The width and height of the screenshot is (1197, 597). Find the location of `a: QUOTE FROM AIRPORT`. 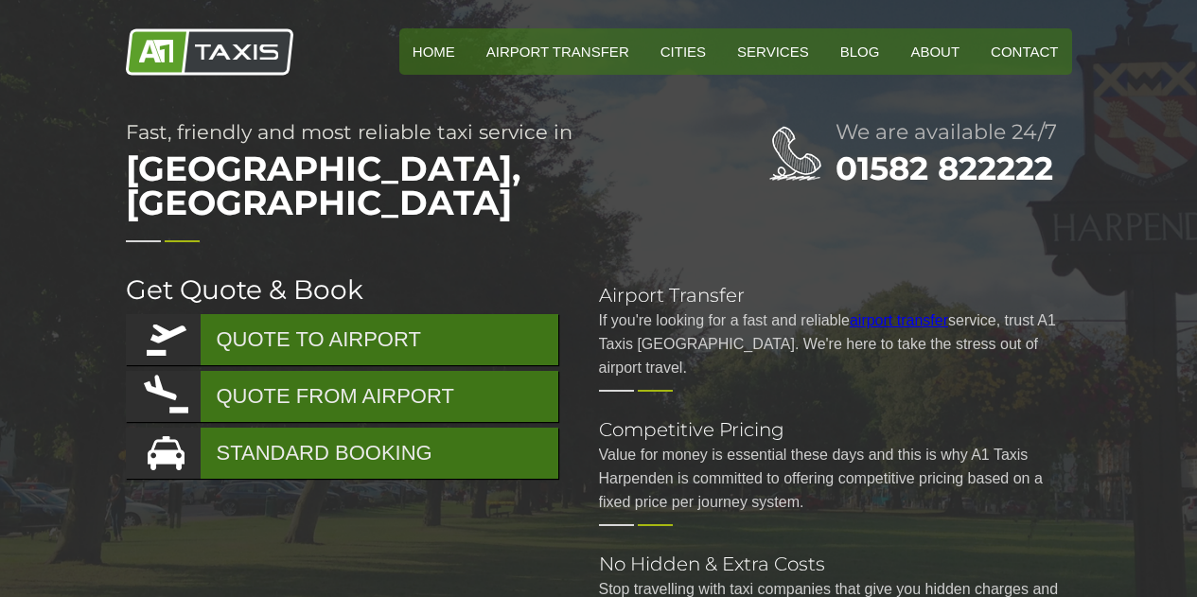

a: QUOTE FROM AIRPORT is located at coordinates (342, 396).